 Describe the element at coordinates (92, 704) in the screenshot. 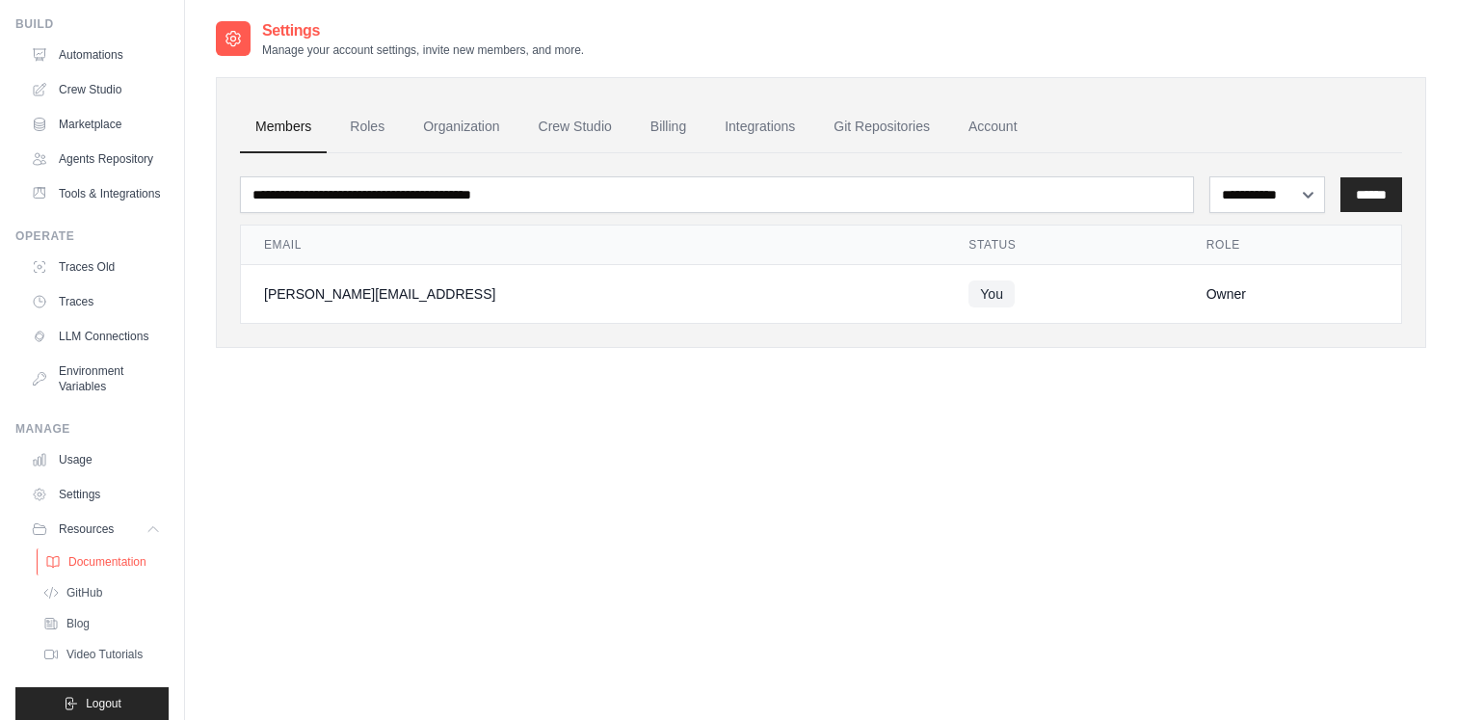

I see `button: Logout` at that location.